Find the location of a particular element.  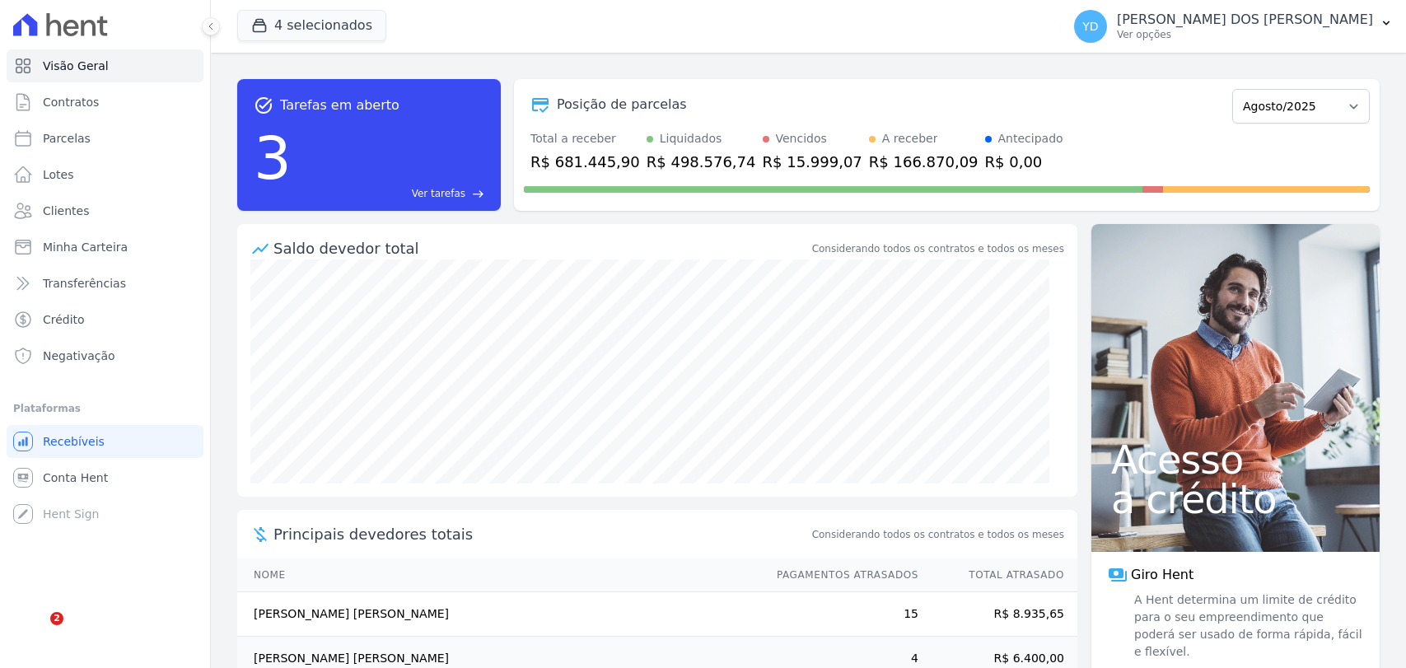

span: east is located at coordinates (478, 194).